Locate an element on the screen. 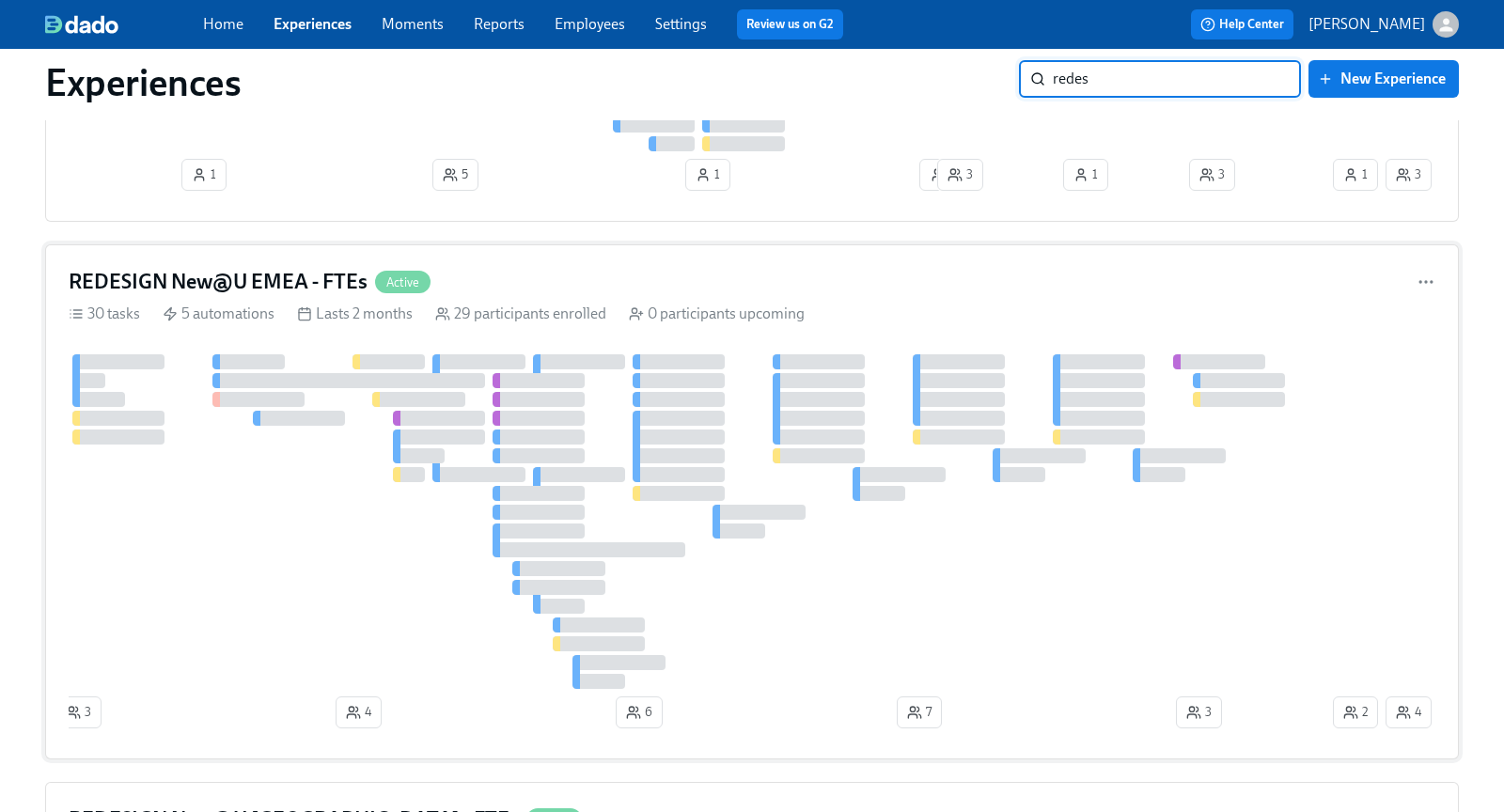  span: Active is located at coordinates (402, 282).